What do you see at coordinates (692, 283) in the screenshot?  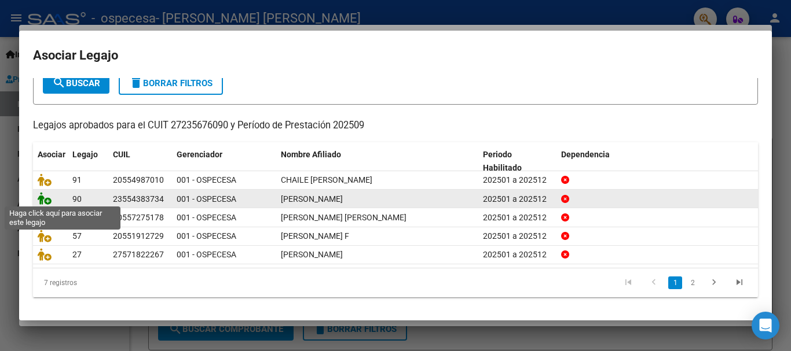 I see `li: page 2` at bounding box center [692, 283].